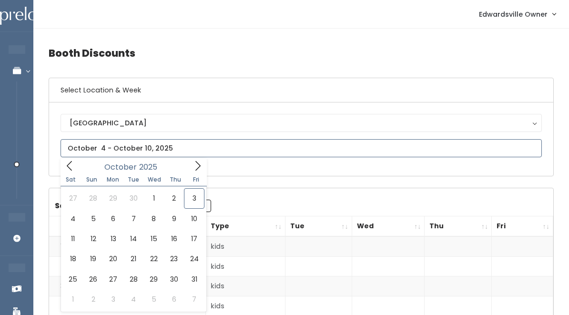  What do you see at coordinates (133, 180) in the screenshot?
I see `span: Tue` at bounding box center [133, 180].